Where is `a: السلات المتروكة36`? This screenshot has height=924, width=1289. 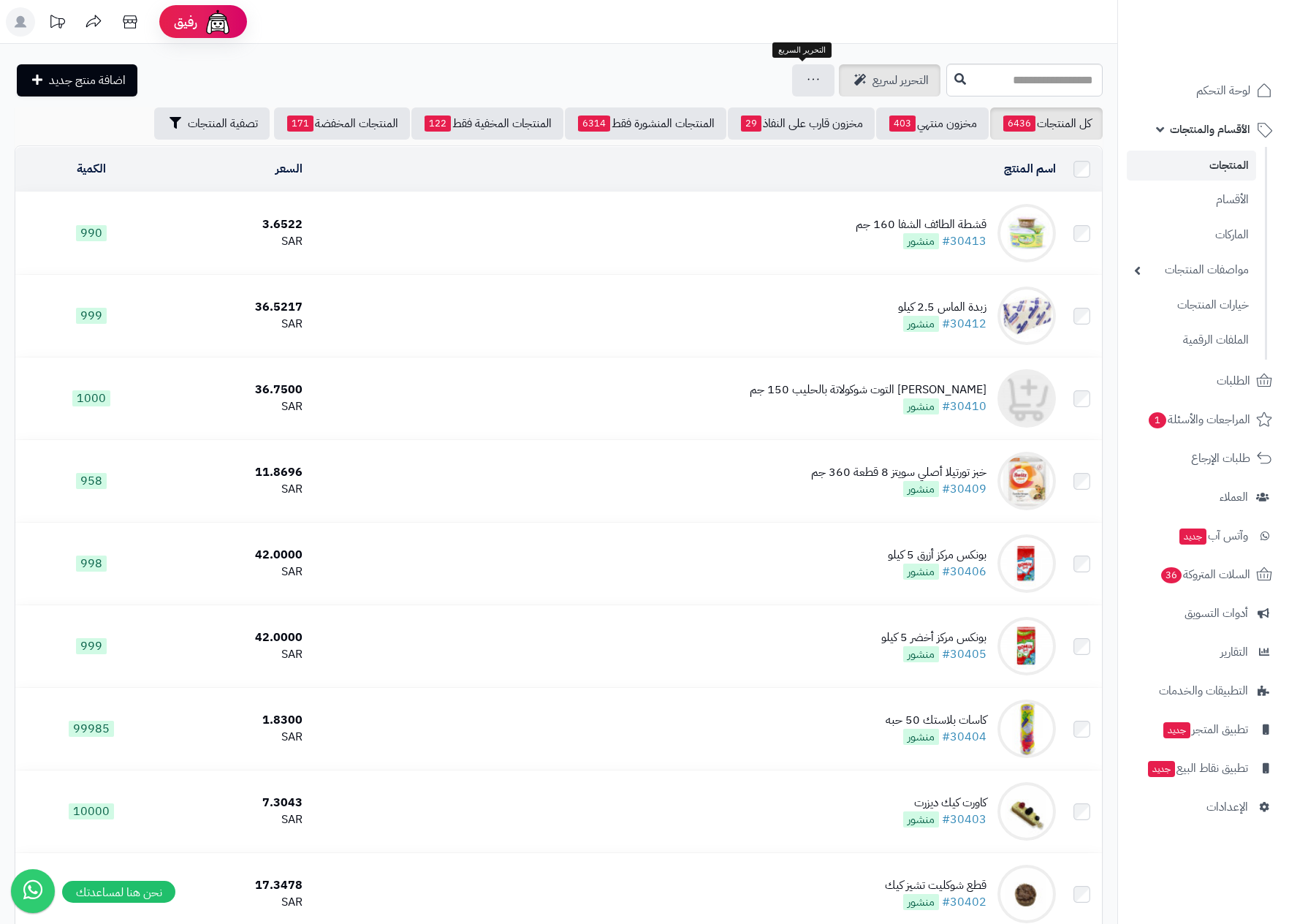
a: السلات المتروكة36 is located at coordinates (1204, 575).